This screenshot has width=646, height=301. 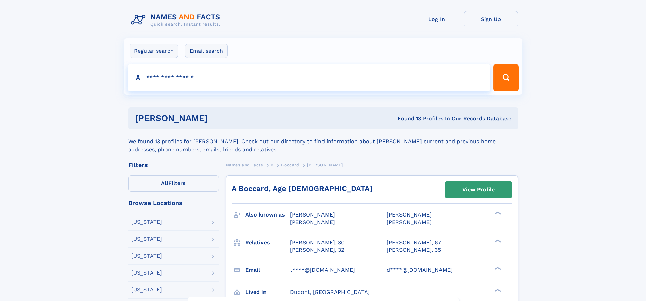 I want to click on label: Filters, so click(x=174, y=184).